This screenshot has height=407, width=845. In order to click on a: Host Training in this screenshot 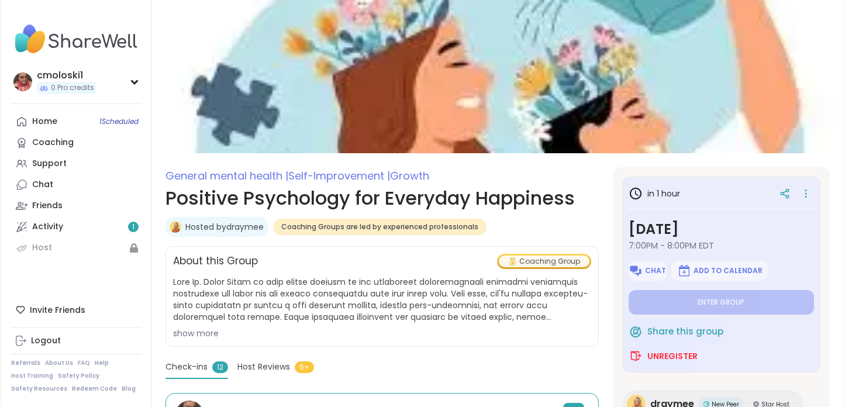, I will do `click(32, 376)`.